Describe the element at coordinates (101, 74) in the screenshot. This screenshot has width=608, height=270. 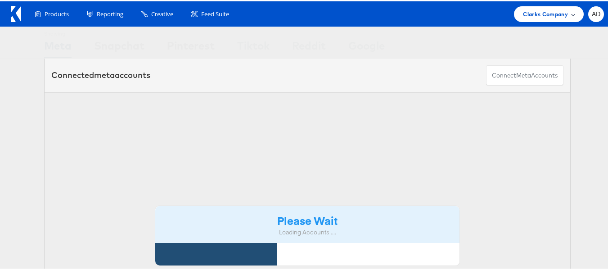
I see `div: Connected accounts` at that location.